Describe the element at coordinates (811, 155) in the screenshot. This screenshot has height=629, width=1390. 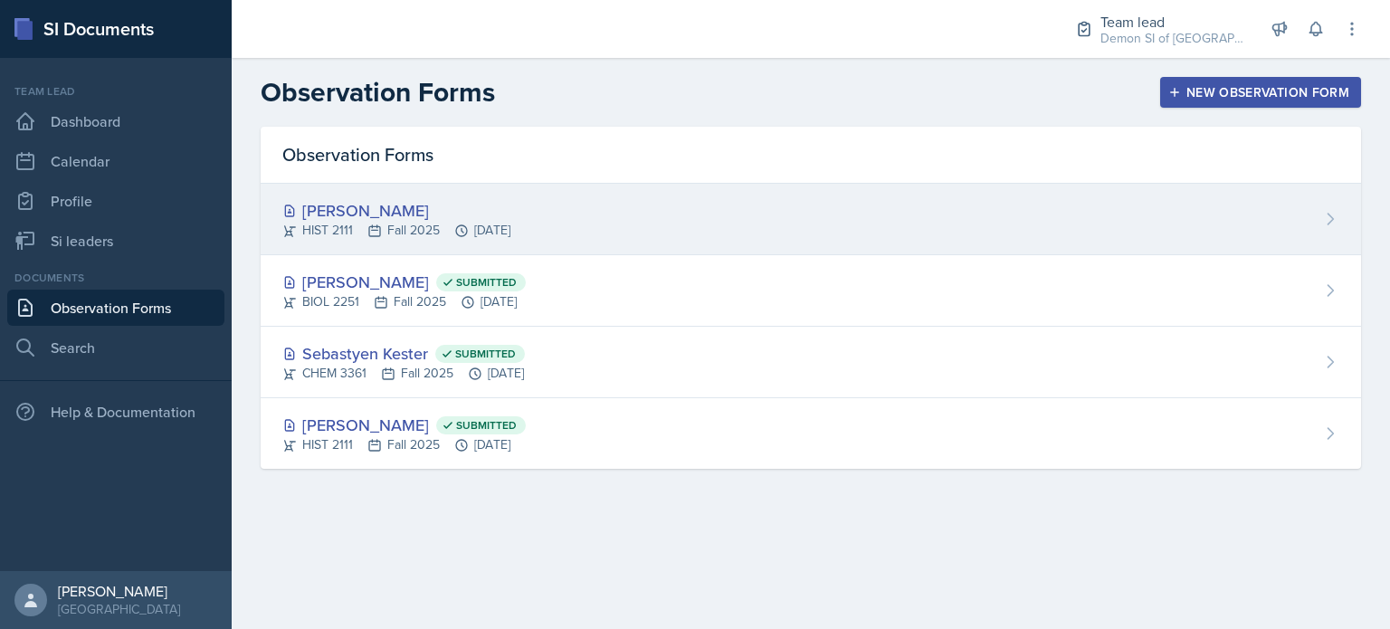
I see `div: Observation Forms` at that location.